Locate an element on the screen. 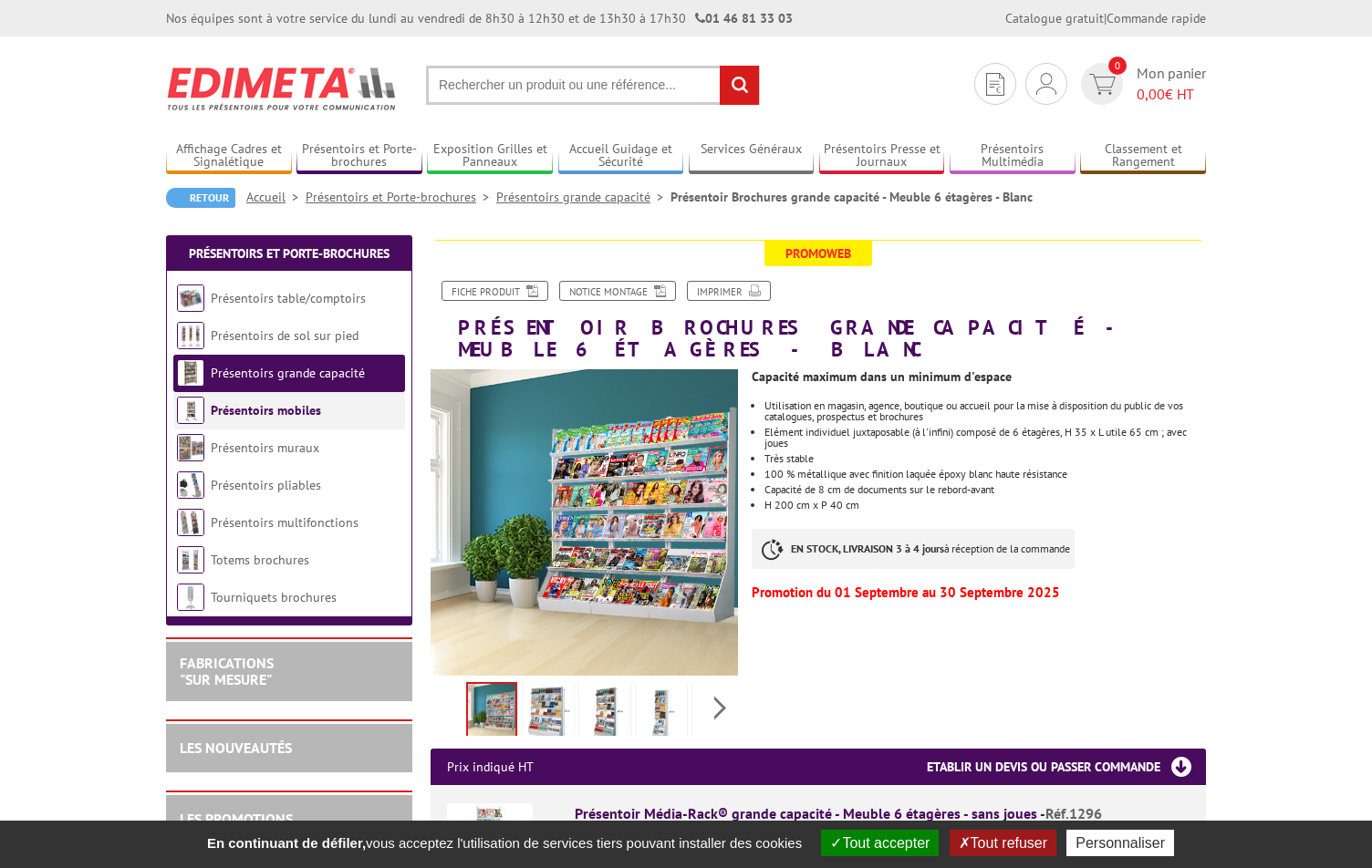 The width and height of the screenshot is (1372, 868). li: Capacité de 8 cm de documents sur le rebord-avant is located at coordinates (985, 490).